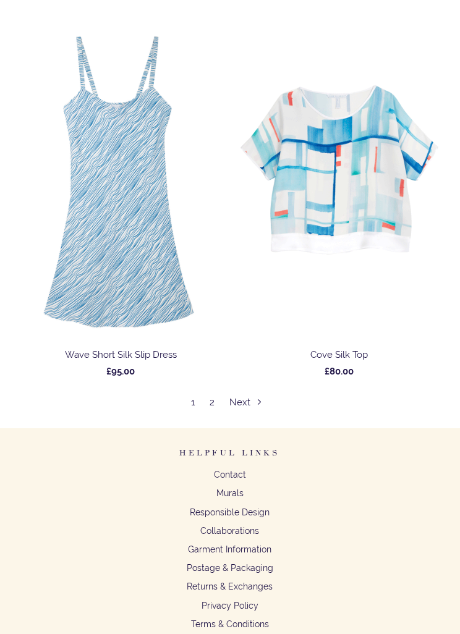  I want to click on h6: Helpful Links, so click(230, 458).